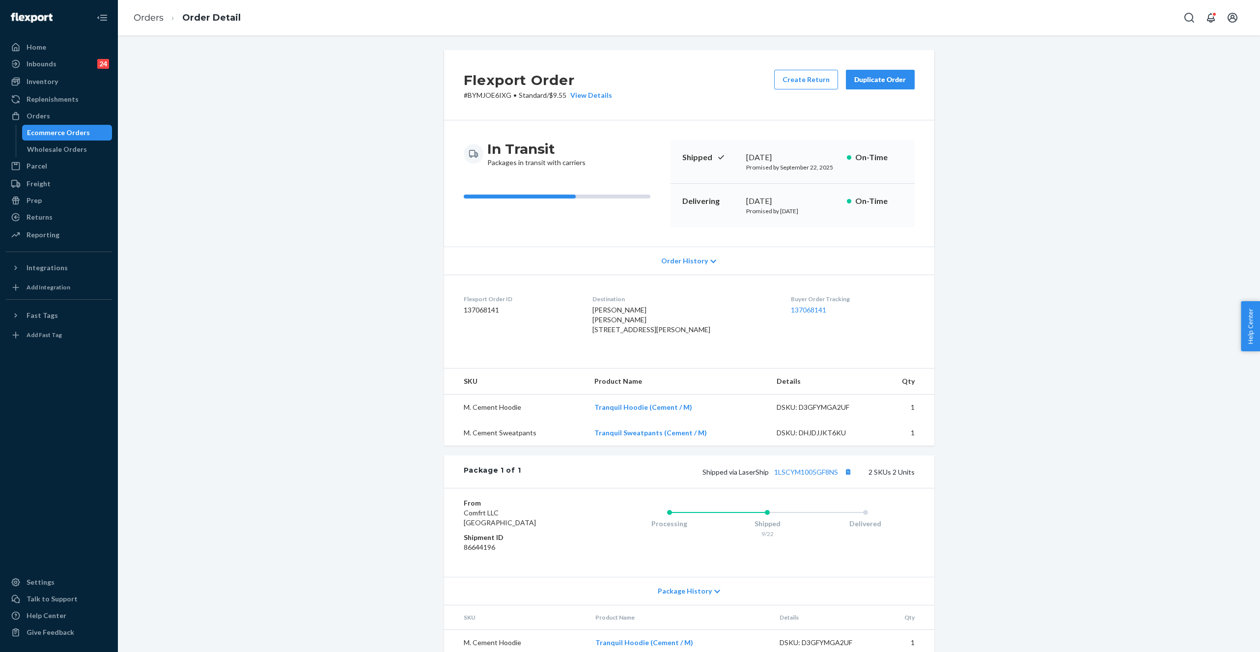  Describe the element at coordinates (806, 472) in the screenshot. I see `a: 1LSCYM1005GF8NS` at that location.